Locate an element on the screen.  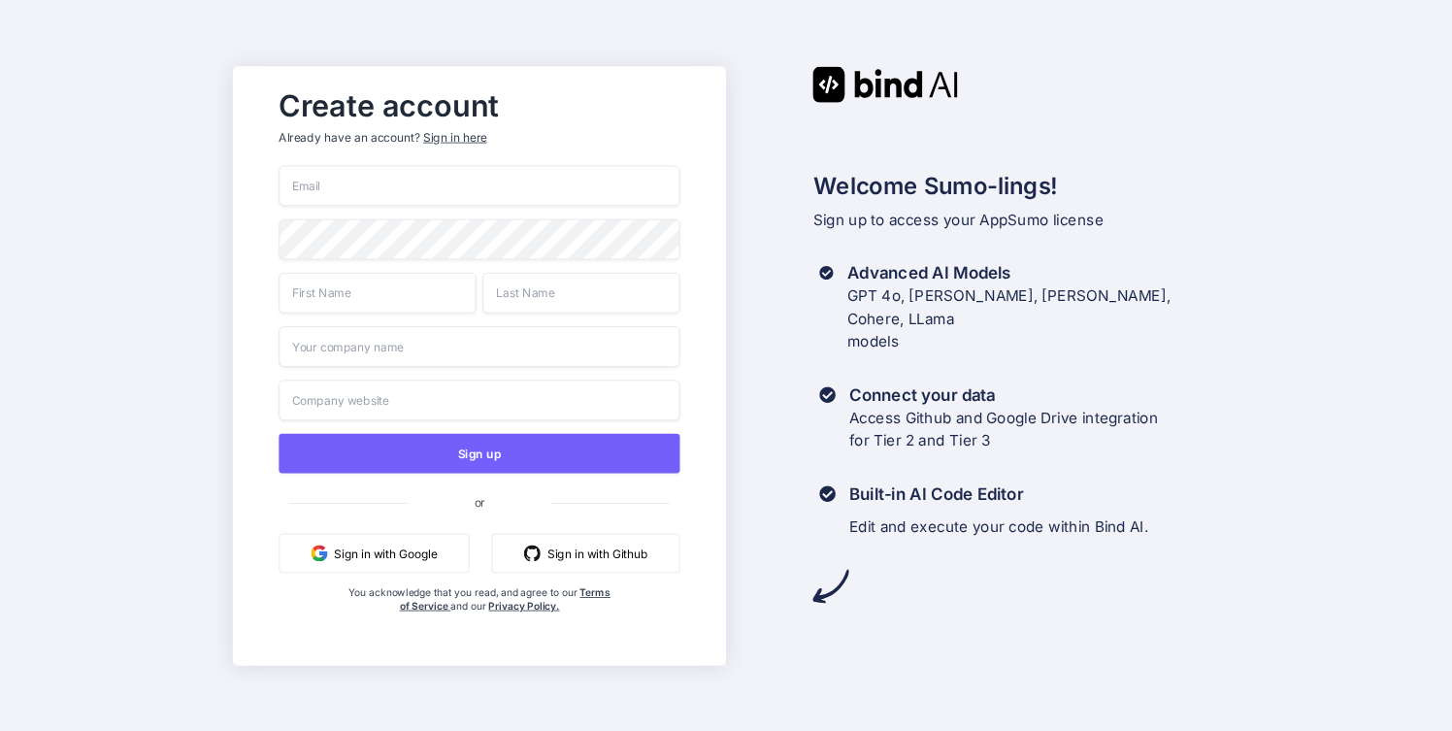
img: google is located at coordinates (318, 552).